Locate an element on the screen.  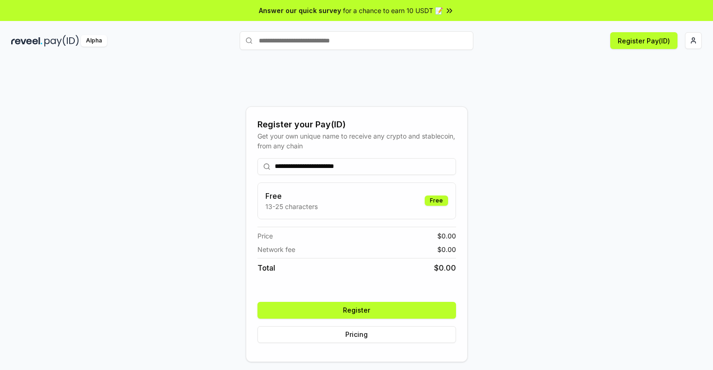
div: Register your Pay(ID) is located at coordinates (356, 125).